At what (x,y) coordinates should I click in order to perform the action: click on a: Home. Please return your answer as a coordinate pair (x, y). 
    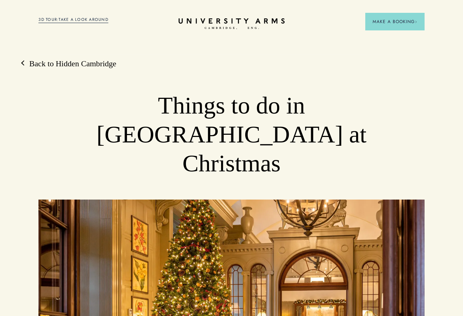
    Looking at the image, I should click on (231, 24).